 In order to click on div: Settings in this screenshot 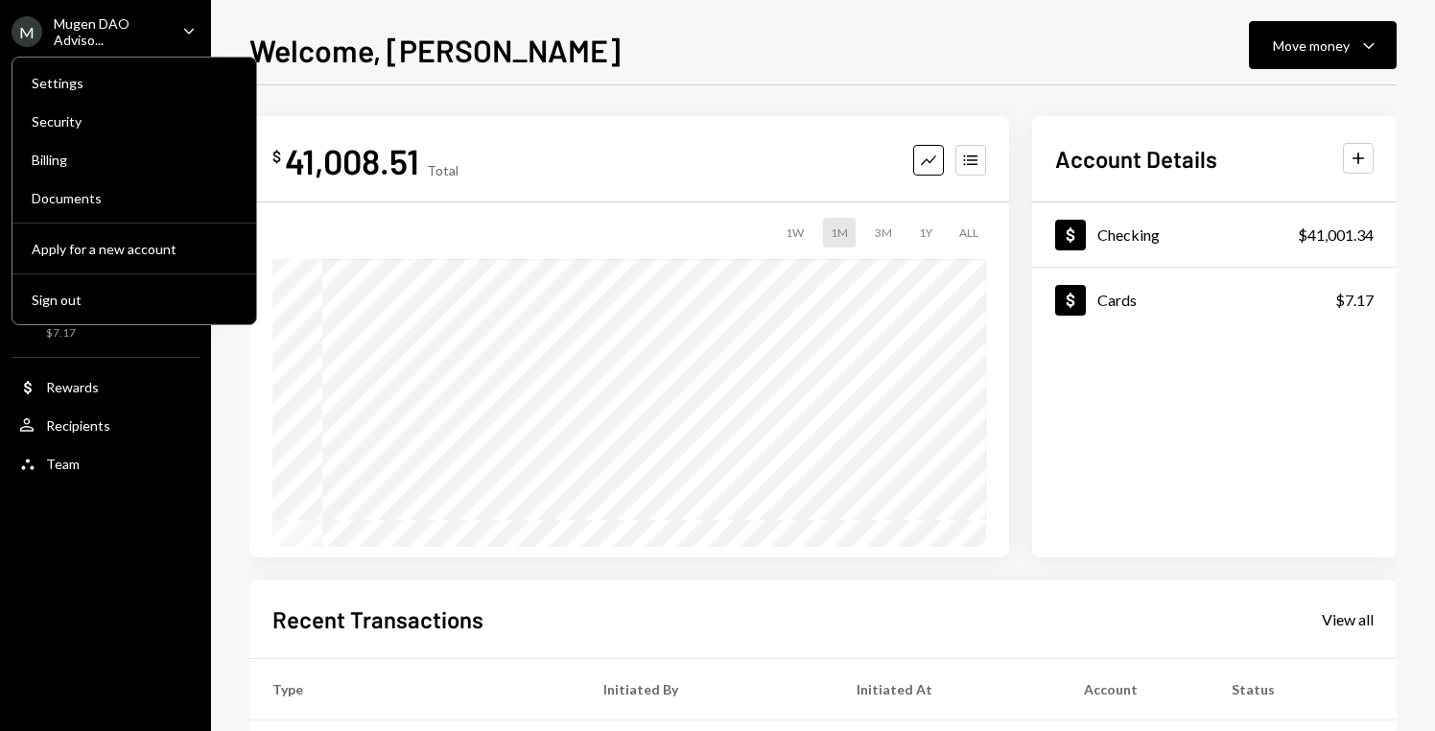, I will do `click(134, 82)`.